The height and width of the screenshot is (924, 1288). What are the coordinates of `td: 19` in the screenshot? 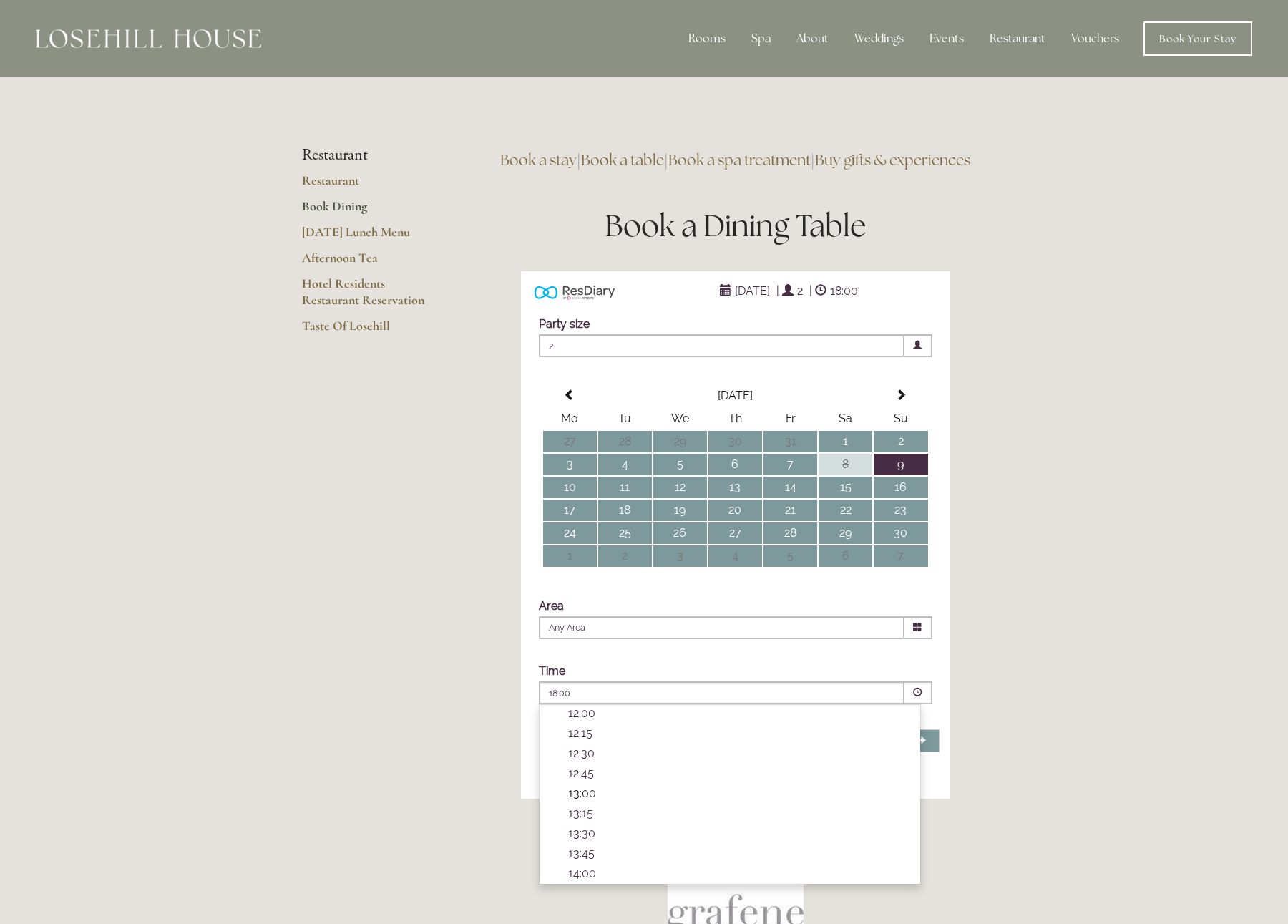 It's located at (680, 510).